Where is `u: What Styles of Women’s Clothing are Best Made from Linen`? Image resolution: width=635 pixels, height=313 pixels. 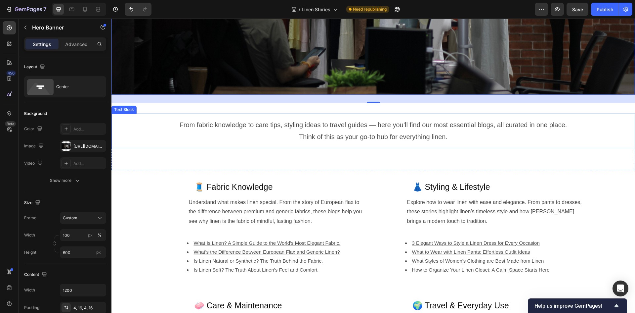
u: What Styles of Women’s Clothing are Best Made from Linen is located at coordinates (367, 242).